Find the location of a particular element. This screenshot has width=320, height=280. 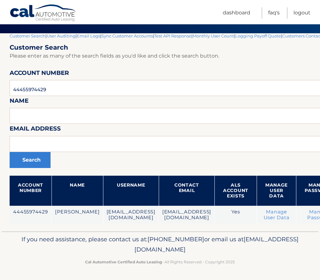

a: Monthly User Count is located at coordinates (213, 36).